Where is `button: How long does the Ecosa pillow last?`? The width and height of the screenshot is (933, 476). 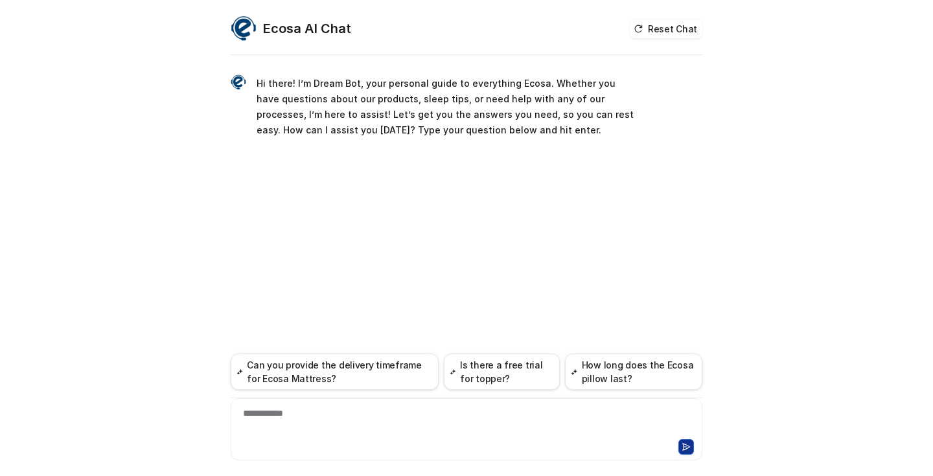
button: How long does the Ecosa pillow last? is located at coordinates (634, 372).